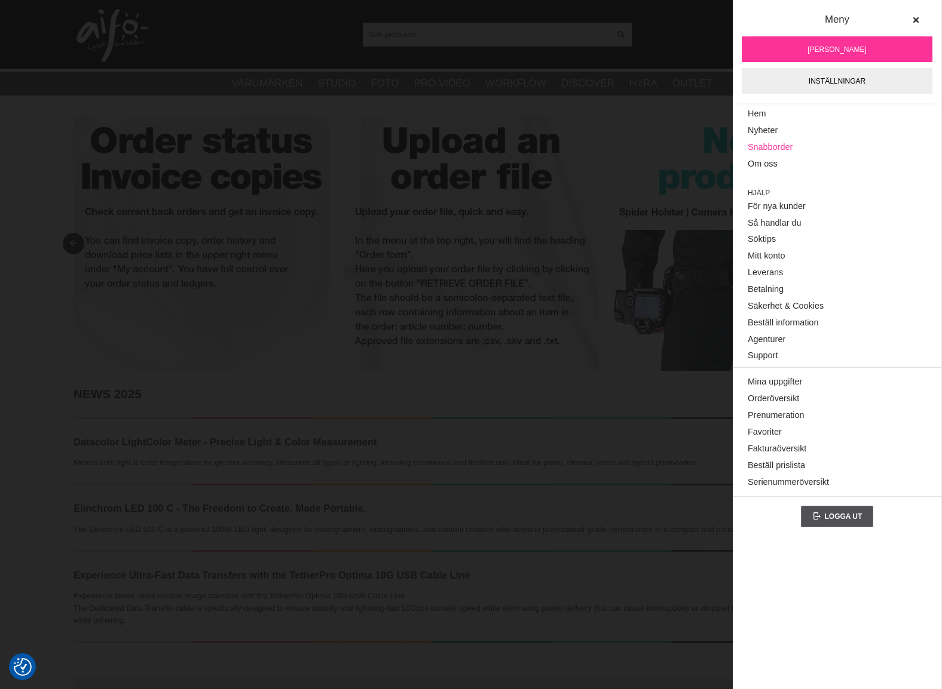  What do you see at coordinates (692, 84) in the screenshot?
I see `a: Outlet` at bounding box center [692, 84].